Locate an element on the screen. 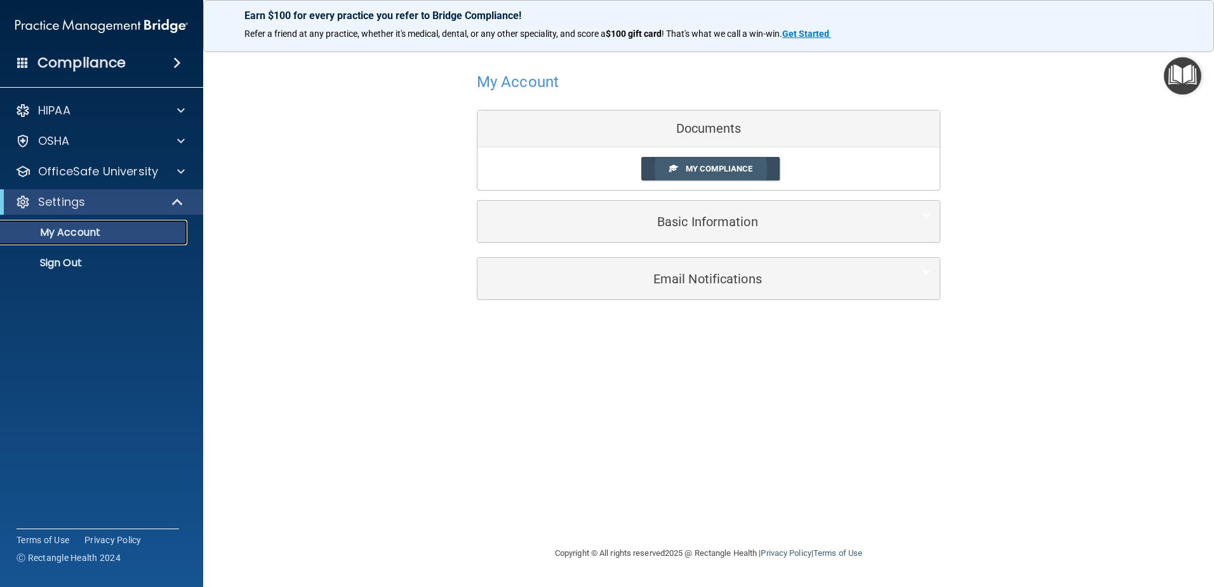 The width and height of the screenshot is (1214, 587). a: Email Notifications is located at coordinates (709, 278).